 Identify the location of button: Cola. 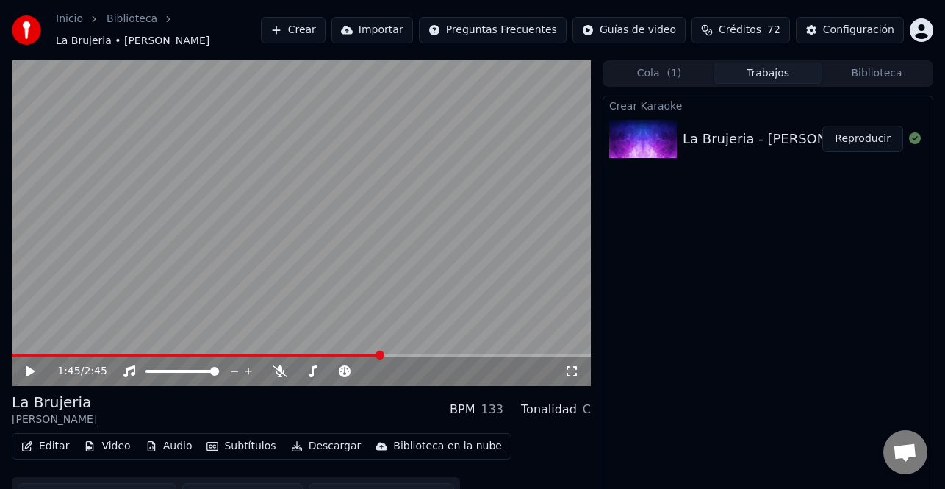
(659, 73).